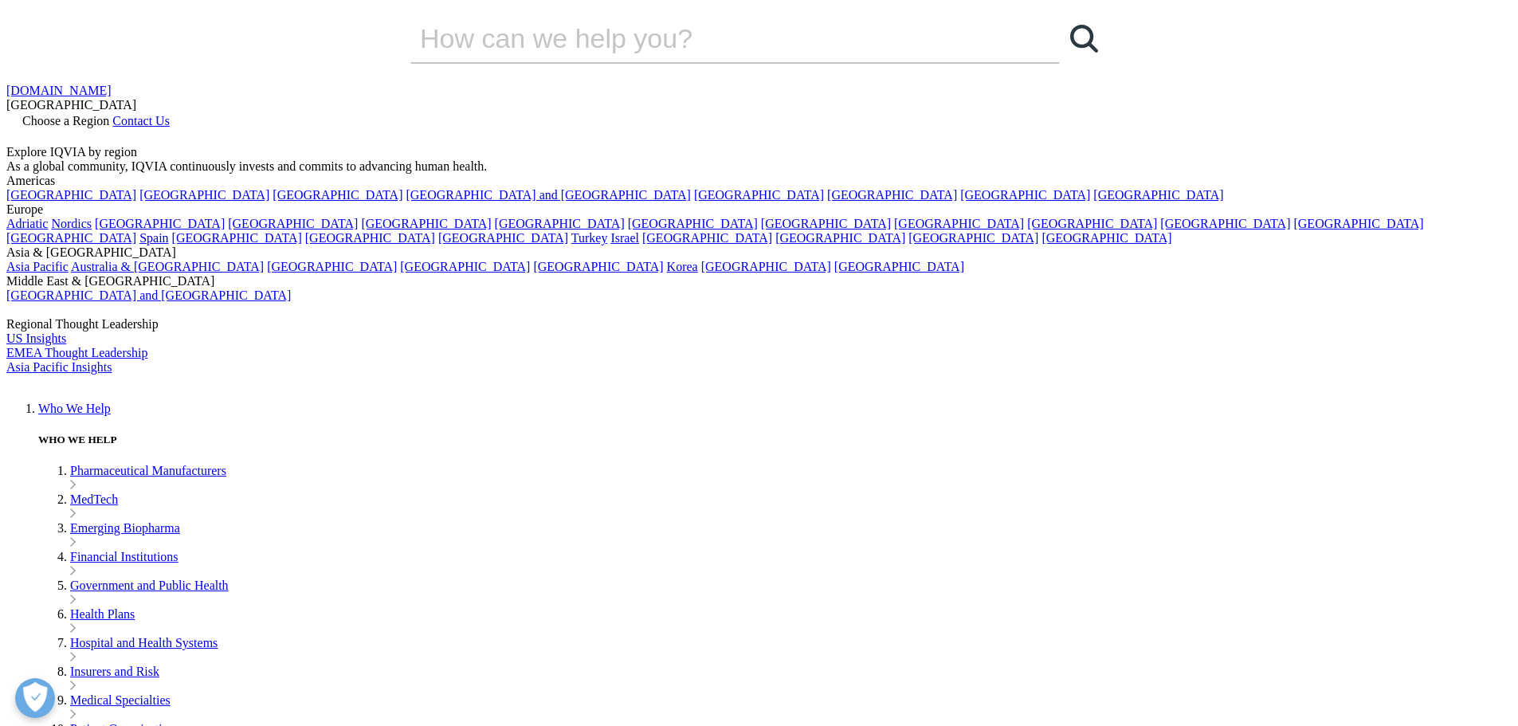 Image resolution: width=1518 pixels, height=726 pixels. Describe the element at coordinates (115, 671) in the screenshot. I see `a: Insurers and Risk` at that location.